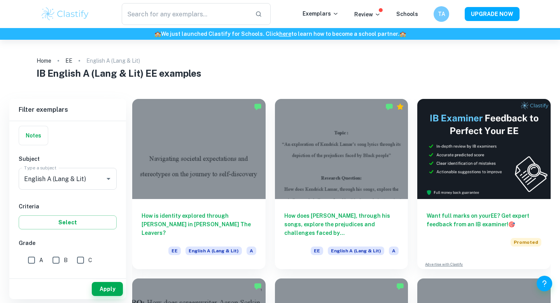  I want to click on a: EE, so click(69, 61).